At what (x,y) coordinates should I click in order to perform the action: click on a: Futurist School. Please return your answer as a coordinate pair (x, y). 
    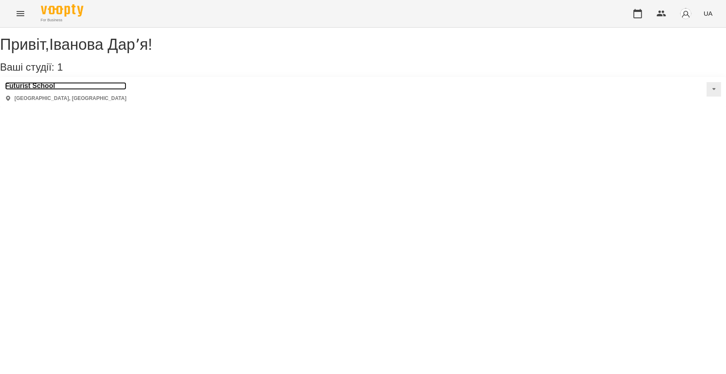
    Looking at the image, I should click on (65, 86).